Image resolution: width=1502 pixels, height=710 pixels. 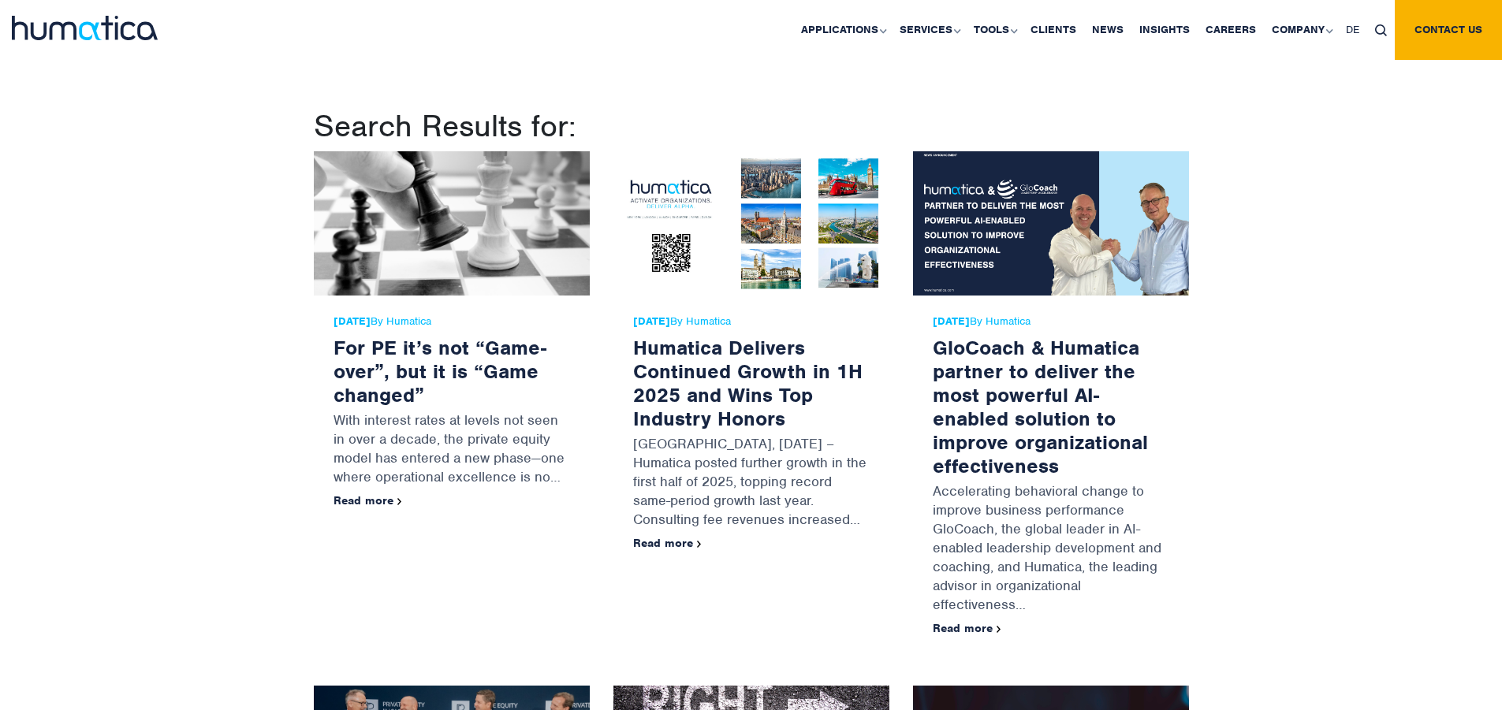 What do you see at coordinates (1051, 549) in the screenshot?
I see `p: Accelerating behavioral change to improve business performance GloCoach, the global leader in AI-...` at bounding box center [1051, 549].